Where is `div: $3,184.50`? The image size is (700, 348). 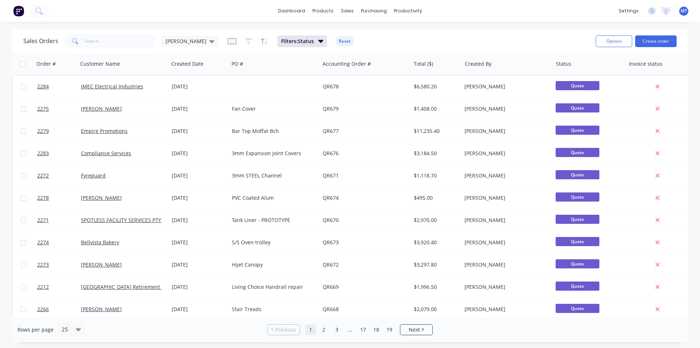 div: $3,184.50 is located at coordinates (435, 153).